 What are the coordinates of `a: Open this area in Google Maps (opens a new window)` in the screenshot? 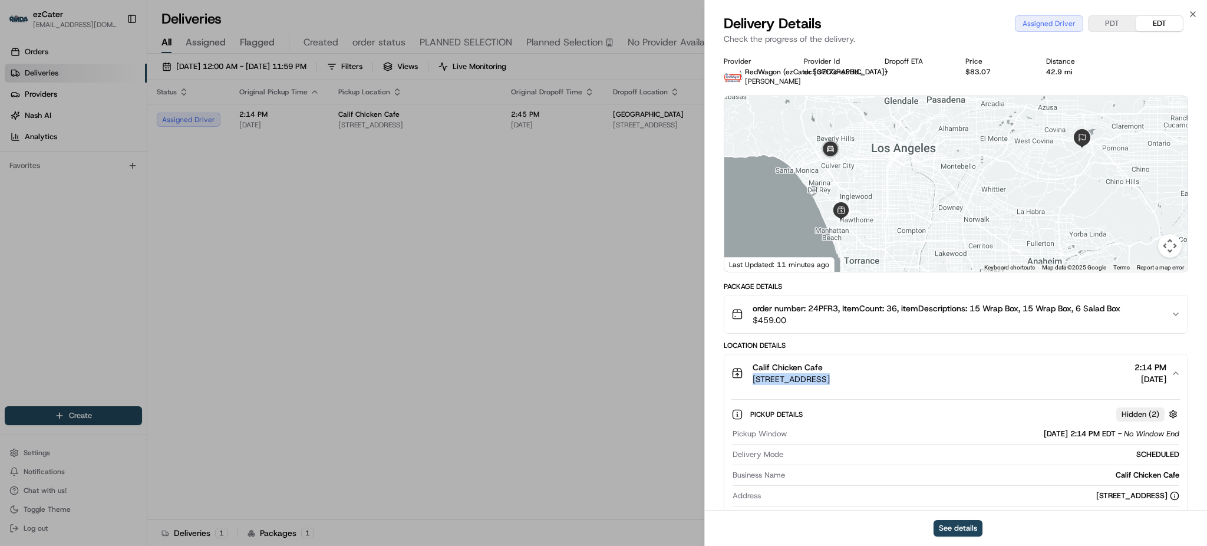 It's located at (747, 264).